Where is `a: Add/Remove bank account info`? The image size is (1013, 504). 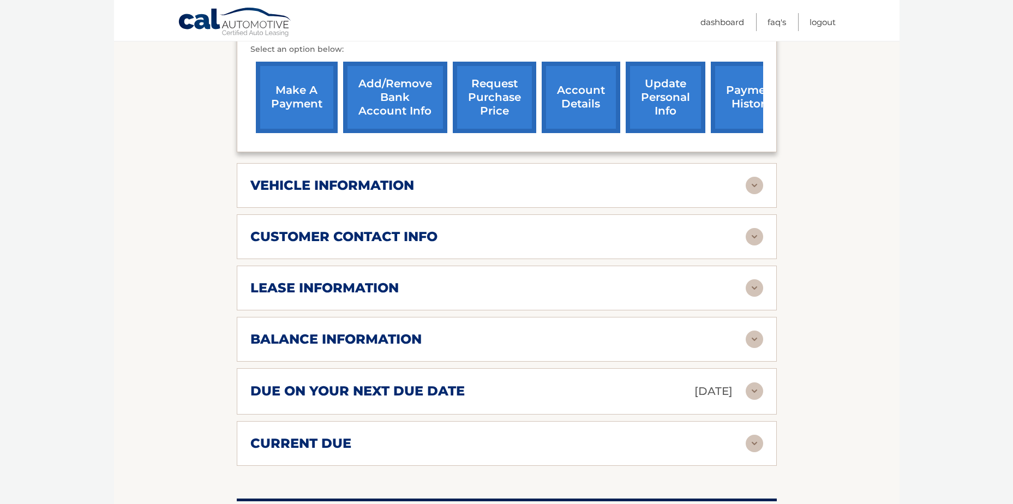
a: Add/Remove bank account info is located at coordinates (395, 97).